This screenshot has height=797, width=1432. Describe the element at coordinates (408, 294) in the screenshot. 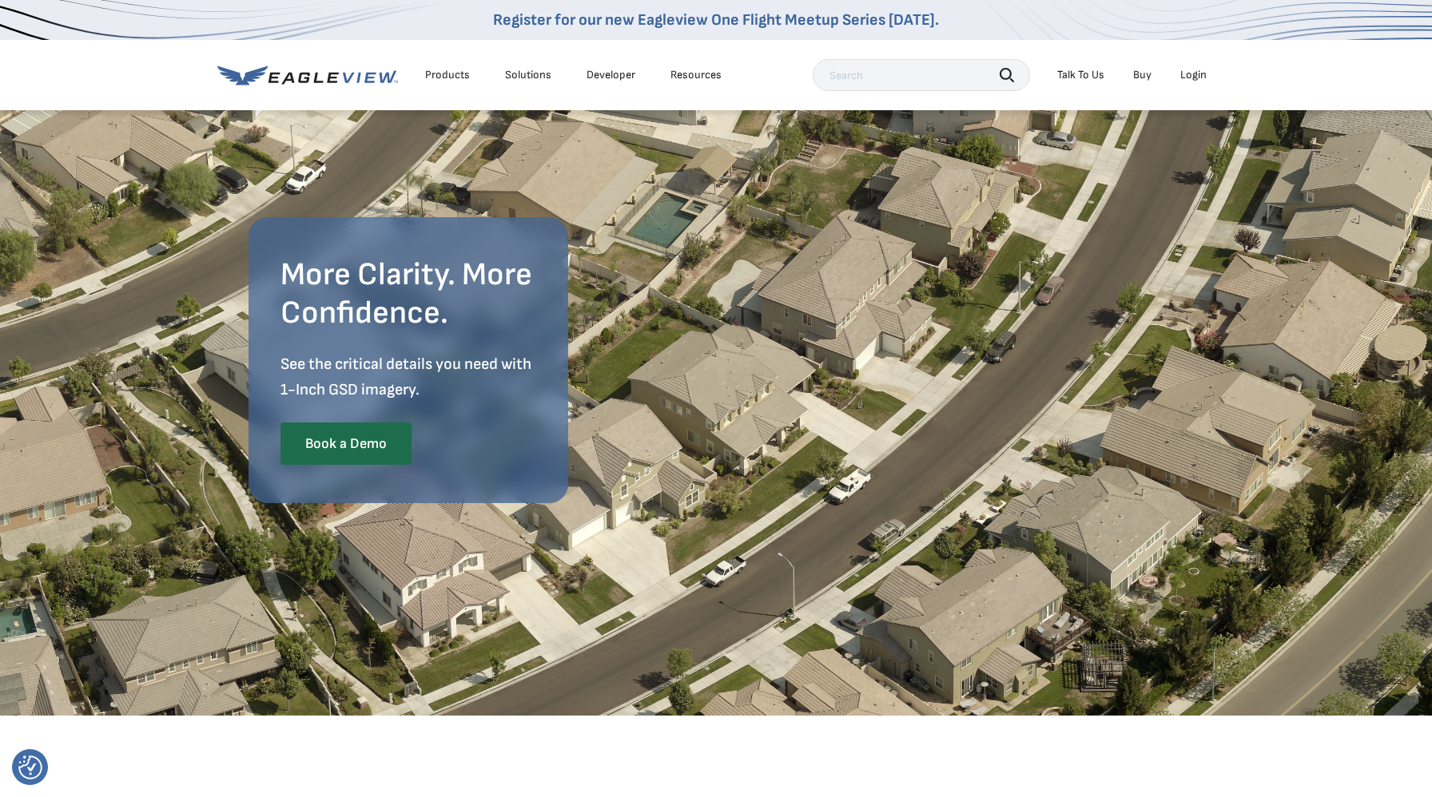

I see `h2: More Clarity. More Confidence.` at that location.